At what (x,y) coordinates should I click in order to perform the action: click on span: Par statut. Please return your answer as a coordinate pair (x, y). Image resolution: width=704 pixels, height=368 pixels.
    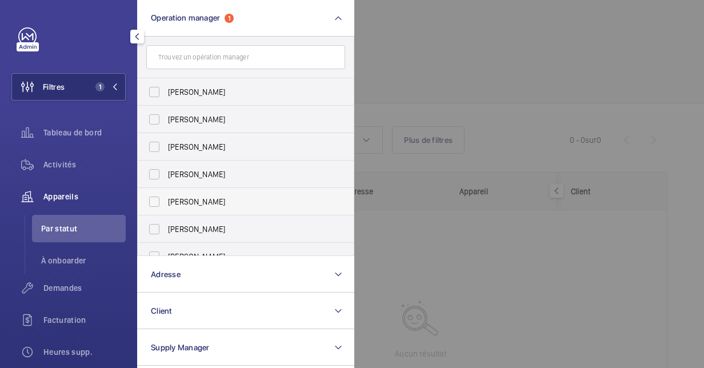
    Looking at the image, I should click on (83, 229).